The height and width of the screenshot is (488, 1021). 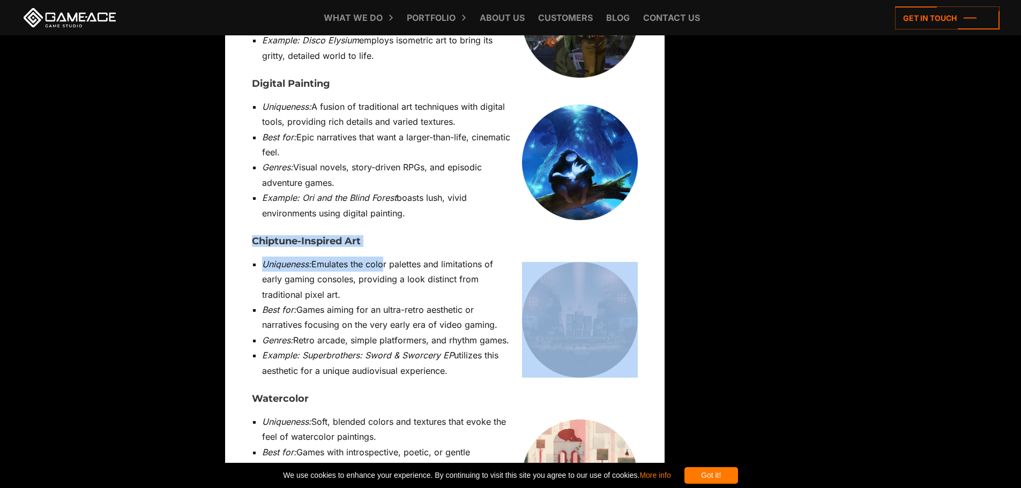 I want to click on li: employs isometric art to bring its gritty, detailed world to life., so click(x=450, y=48).